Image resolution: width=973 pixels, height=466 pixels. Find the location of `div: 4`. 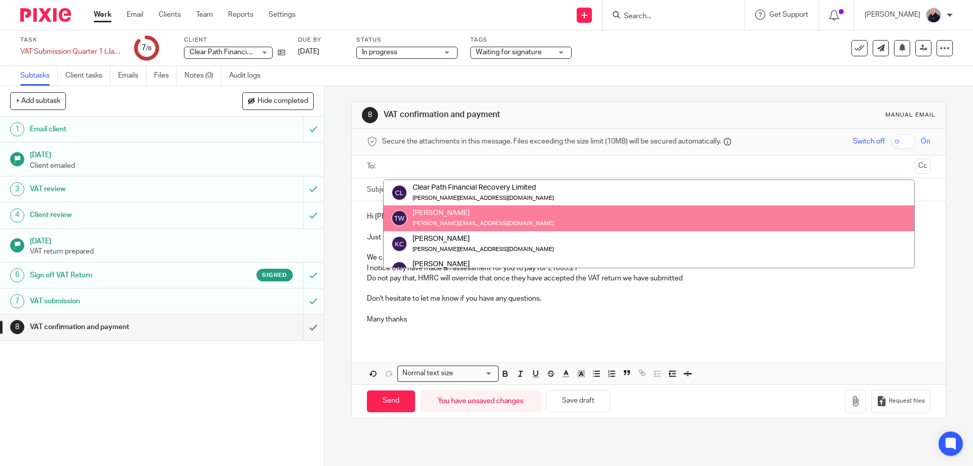

div: 4 is located at coordinates (17, 215).